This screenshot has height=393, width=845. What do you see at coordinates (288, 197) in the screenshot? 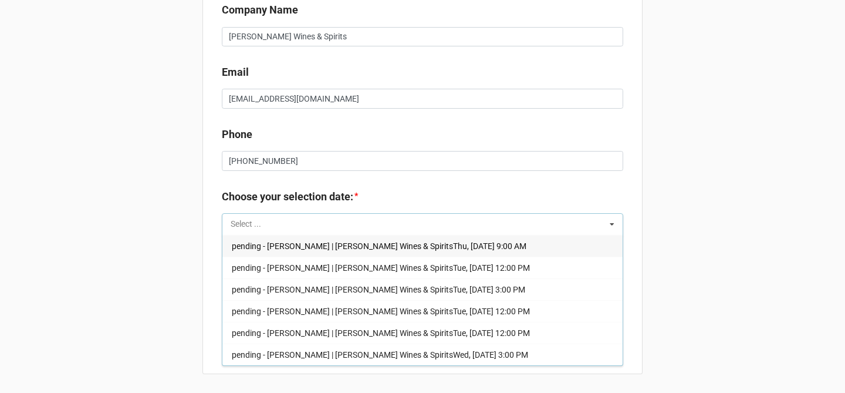
I see `label: Choose your selection date:` at bounding box center [288, 197].